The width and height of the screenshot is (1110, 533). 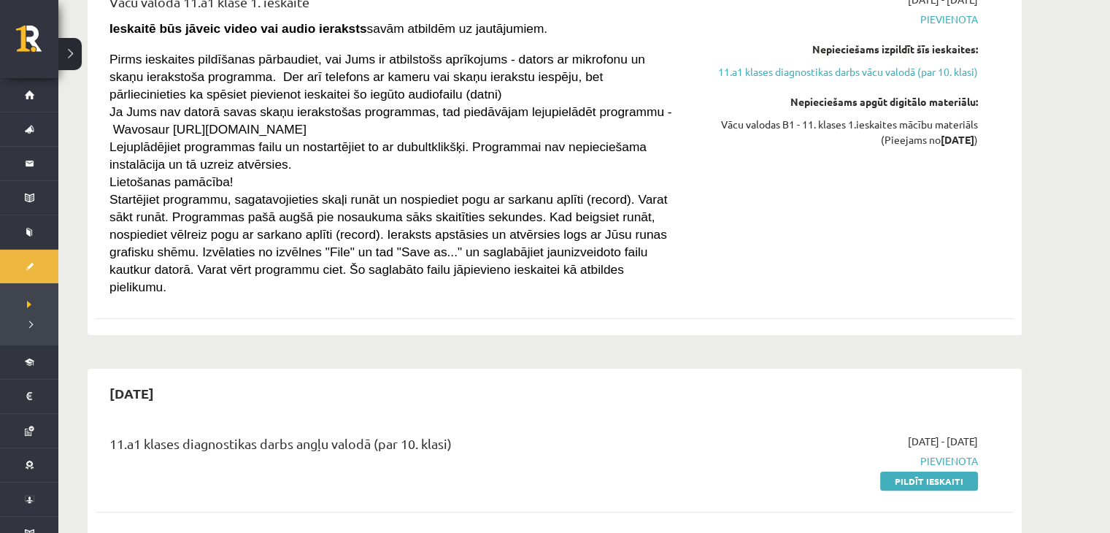 I want to click on span: savām atbildēm uz jautājumiem., so click(x=329, y=28).